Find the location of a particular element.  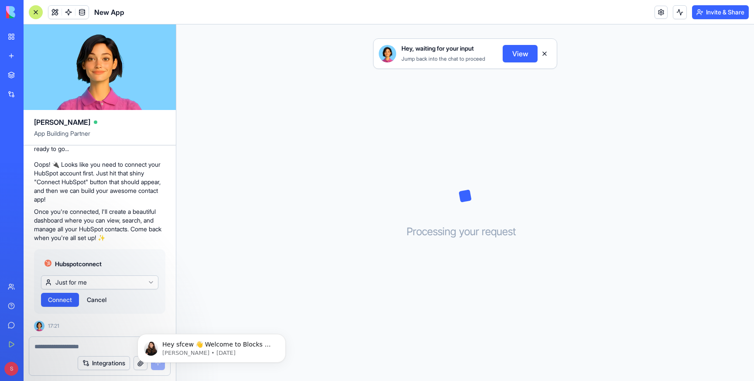

span: Hey, waiting for your input is located at coordinates (438, 48).